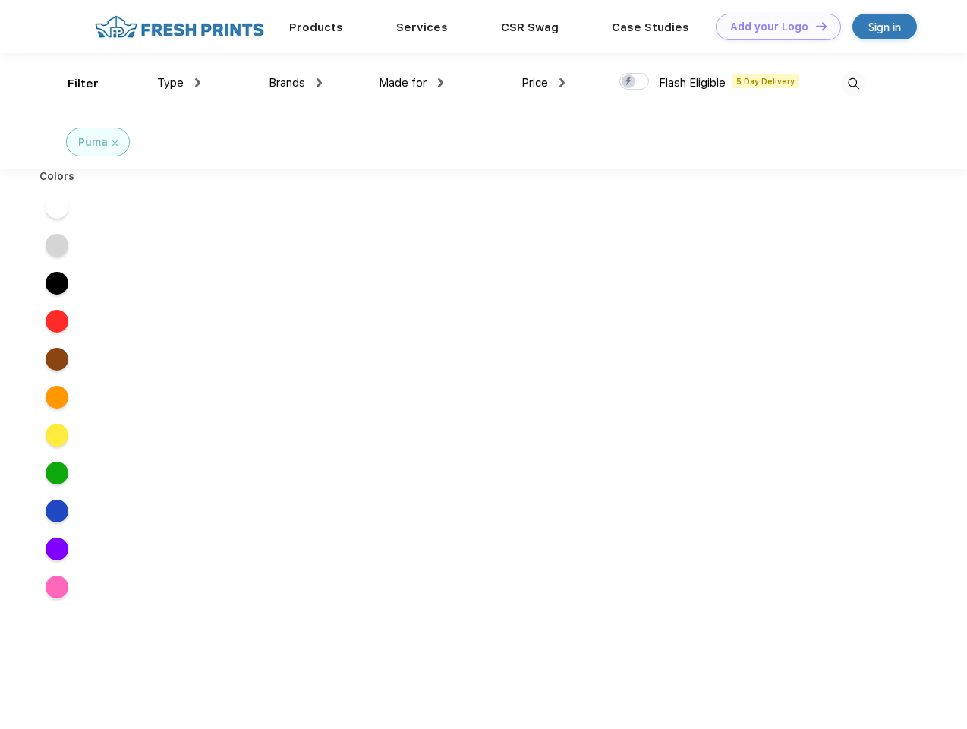 This screenshot has width=967, height=729. I want to click on div: Colors, so click(57, 176).